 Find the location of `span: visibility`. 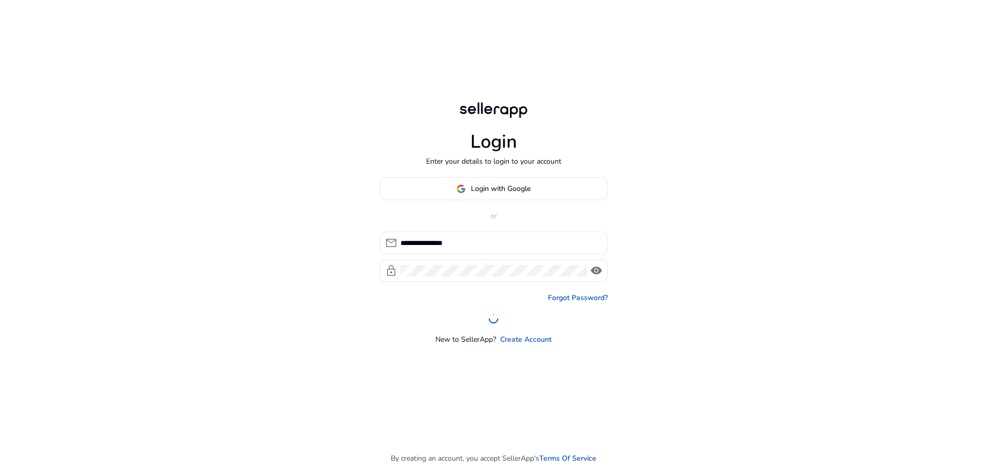

span: visibility is located at coordinates (597, 270).